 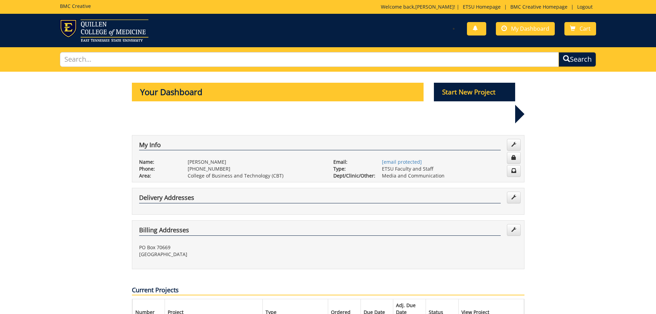 What do you see at coordinates (449, 169) in the screenshot?
I see `p: ETSU Faculty and Staff` at bounding box center [449, 169].